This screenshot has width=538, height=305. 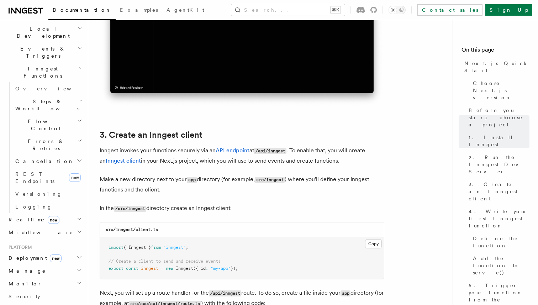 What do you see at coordinates (48, 178) in the screenshot?
I see `a: REST Endpointsnew` at bounding box center [48, 178].